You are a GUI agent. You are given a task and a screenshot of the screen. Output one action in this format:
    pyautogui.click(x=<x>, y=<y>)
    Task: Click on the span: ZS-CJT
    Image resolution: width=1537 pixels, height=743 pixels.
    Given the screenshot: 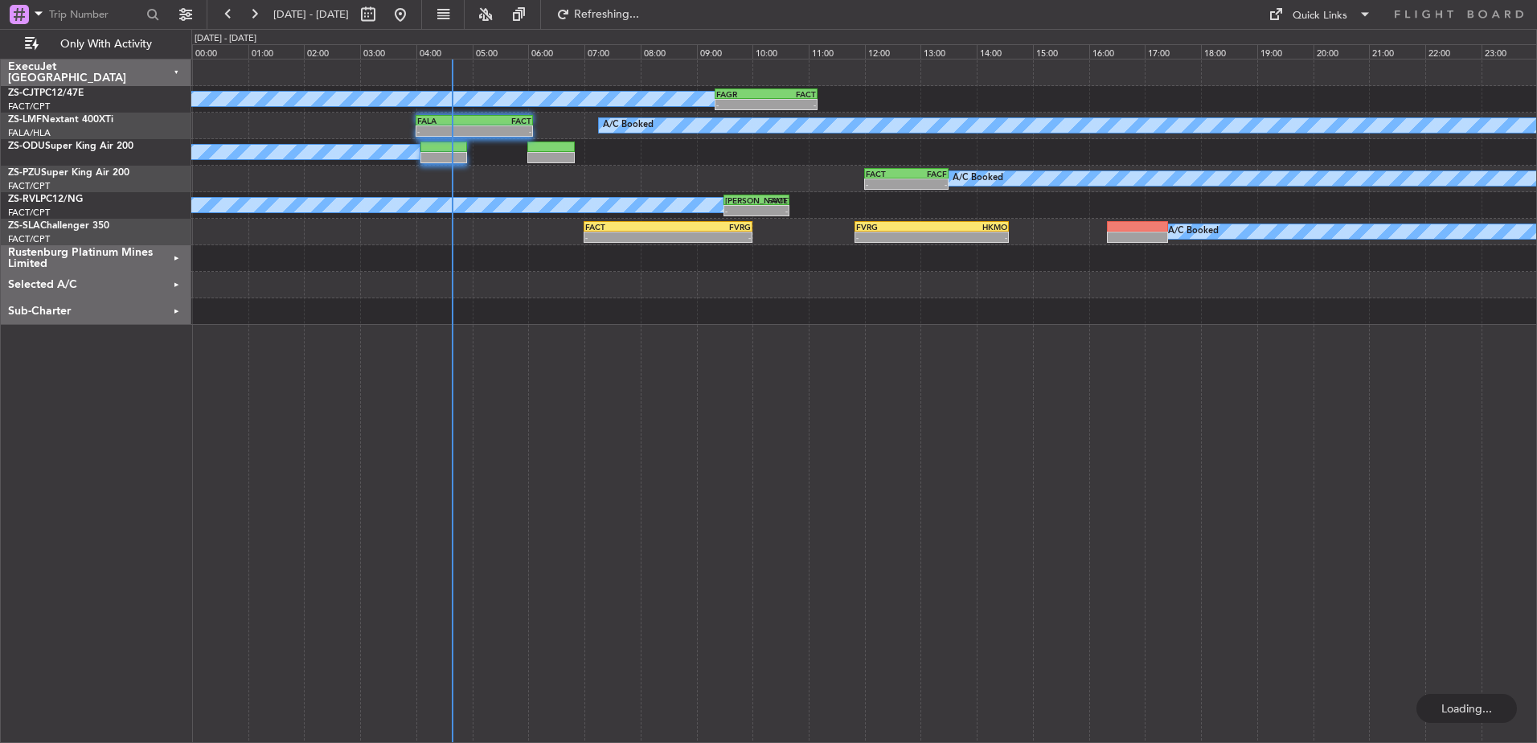 What is the action you would take?
    pyautogui.click(x=23, y=93)
    